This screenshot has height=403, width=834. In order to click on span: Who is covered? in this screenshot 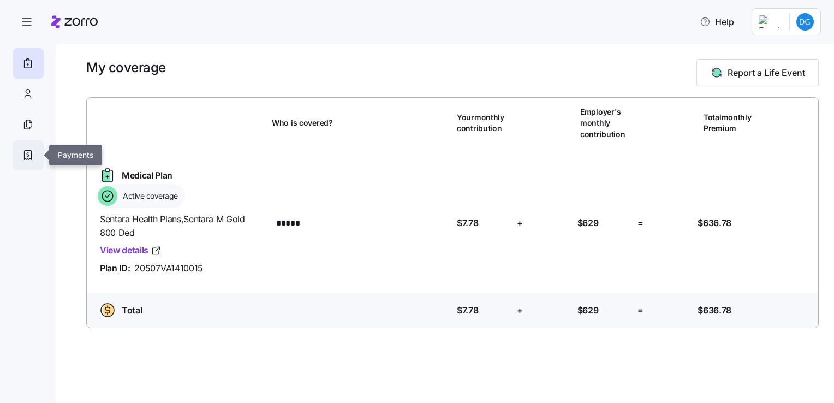, I will do `click(302, 123)`.